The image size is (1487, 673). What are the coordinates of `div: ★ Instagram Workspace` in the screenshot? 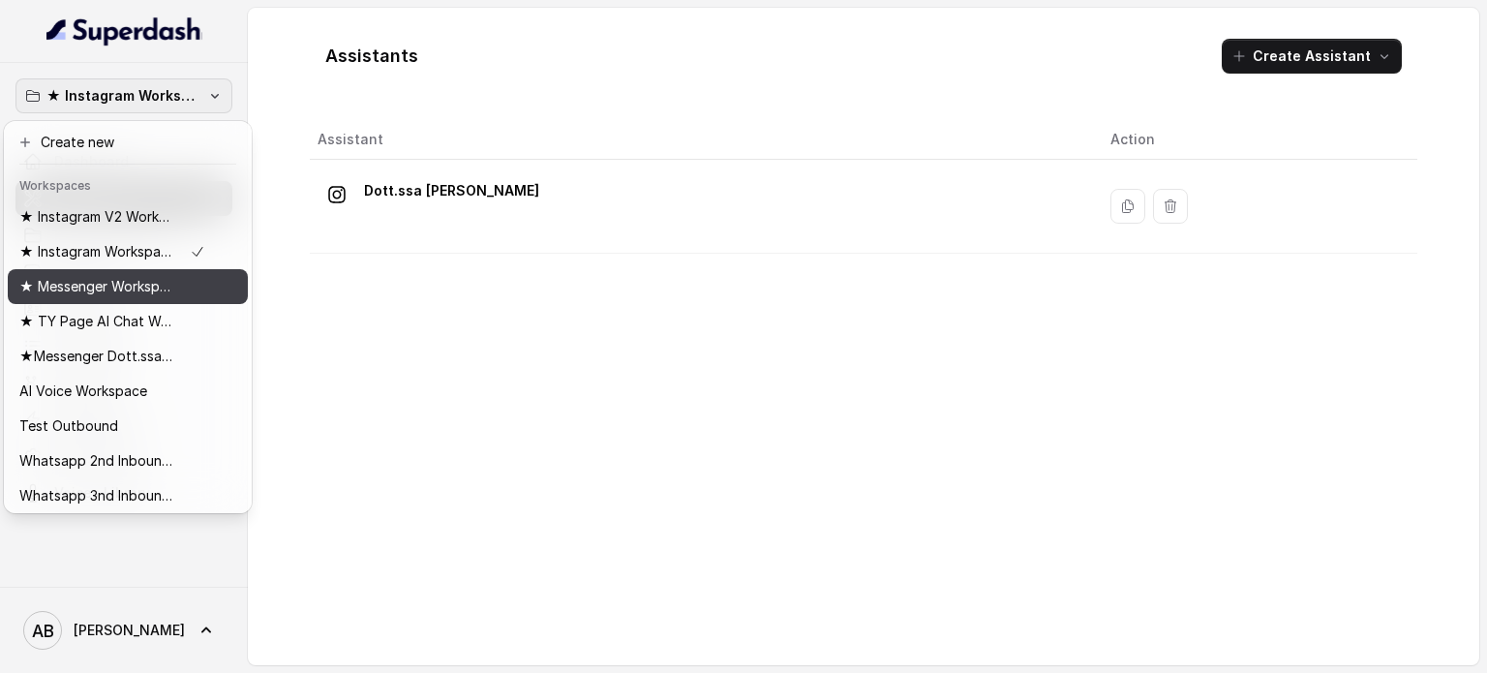 It's located at (128, 316).